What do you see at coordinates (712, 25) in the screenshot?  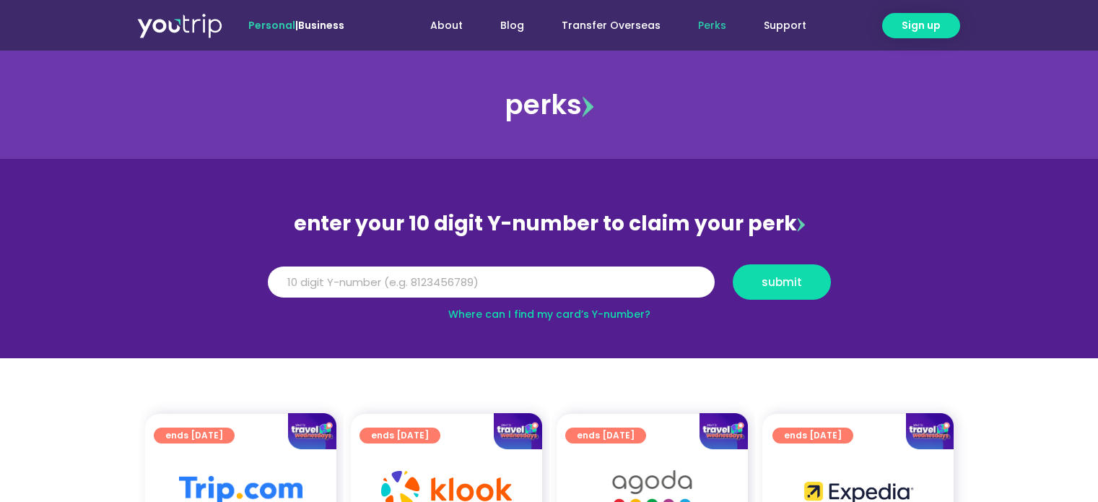 I see `a: Perks` at bounding box center [712, 25].